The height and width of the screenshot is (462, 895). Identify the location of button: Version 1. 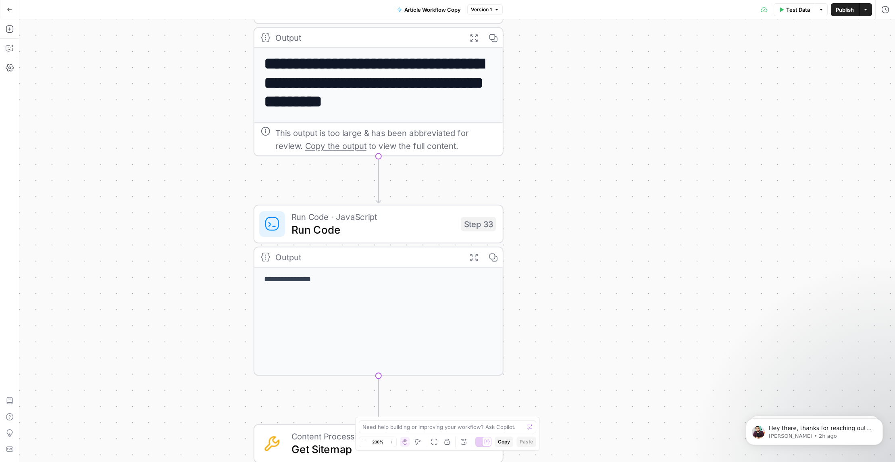
(485, 10).